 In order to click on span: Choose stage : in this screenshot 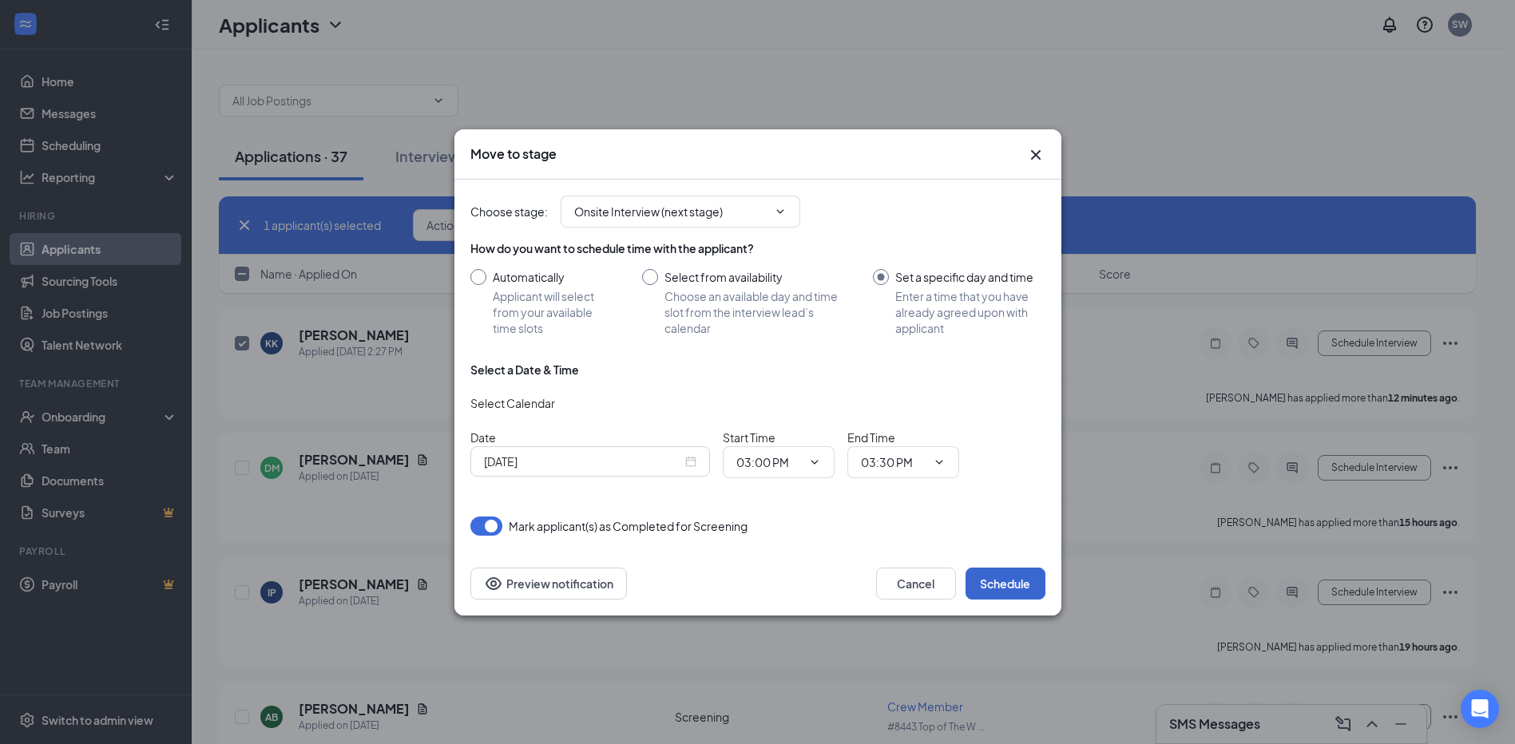, I will do `click(509, 212)`.